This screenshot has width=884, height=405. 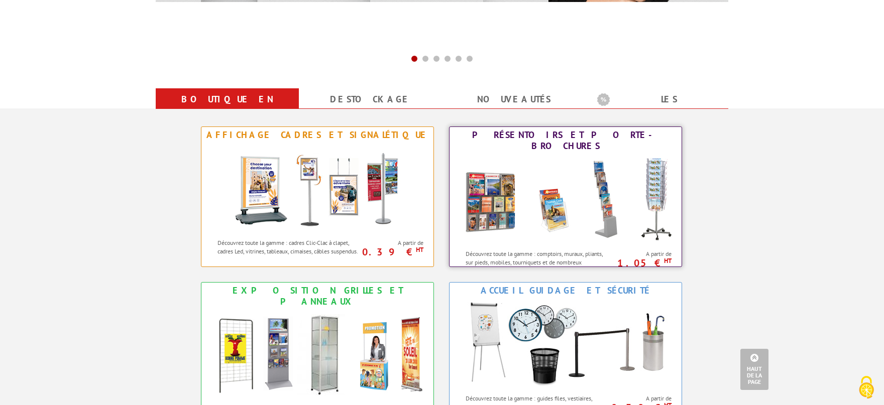 What do you see at coordinates (566, 344) in the screenshot?
I see `img: Accueil Guidage et Sécurité` at bounding box center [566, 344].